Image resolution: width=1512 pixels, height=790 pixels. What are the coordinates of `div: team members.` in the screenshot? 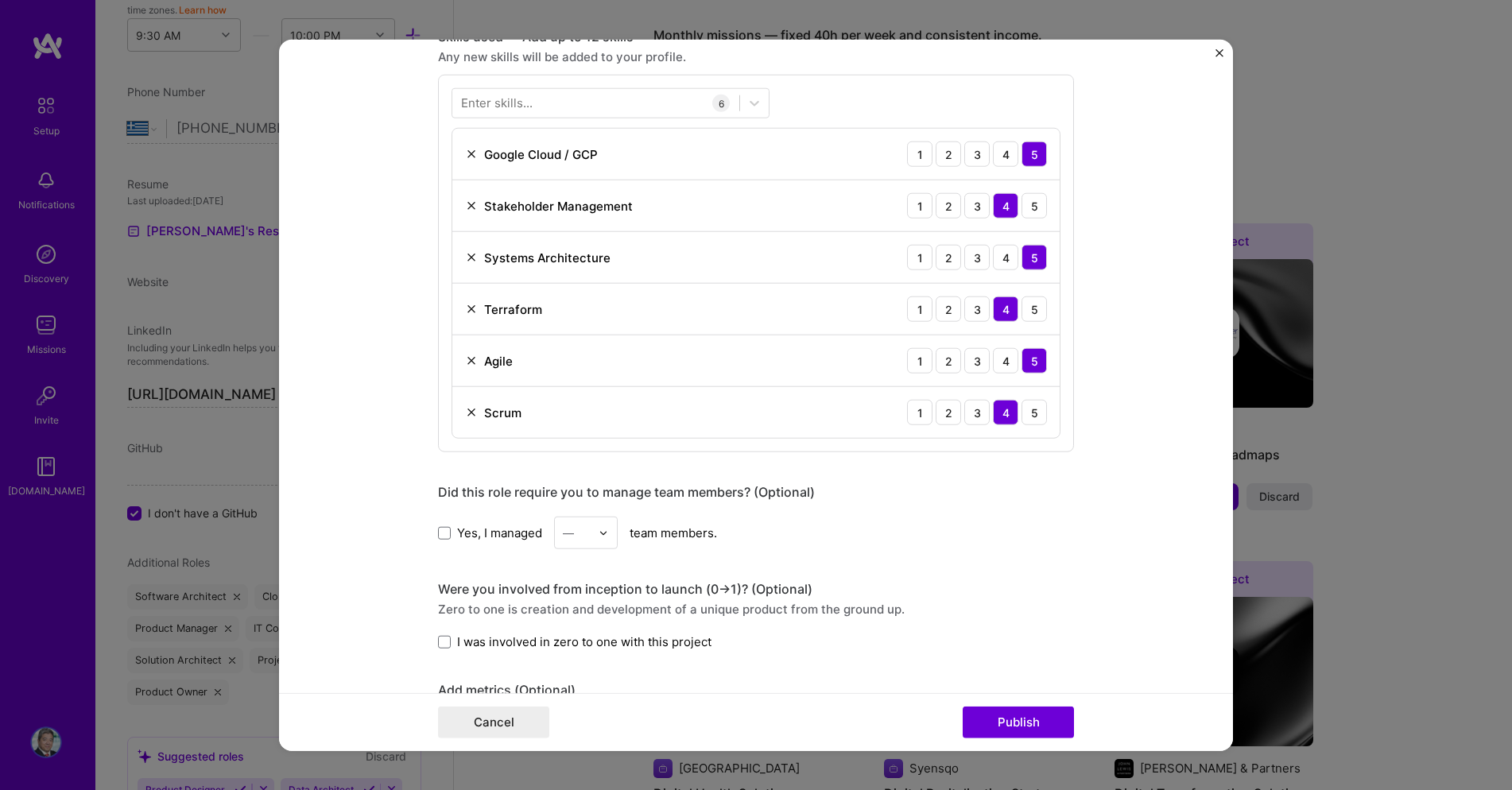 It's located at (756, 533).